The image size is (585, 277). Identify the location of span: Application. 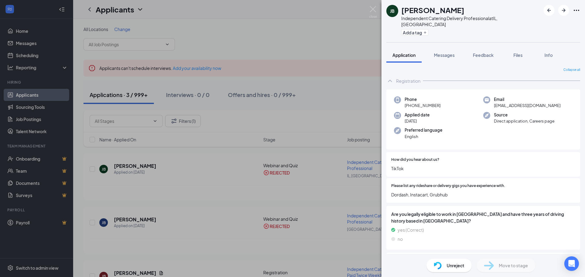
(404, 55).